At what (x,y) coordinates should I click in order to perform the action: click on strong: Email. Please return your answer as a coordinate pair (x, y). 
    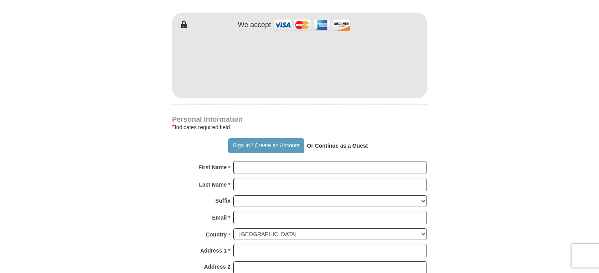
    Looking at the image, I should click on (219, 217).